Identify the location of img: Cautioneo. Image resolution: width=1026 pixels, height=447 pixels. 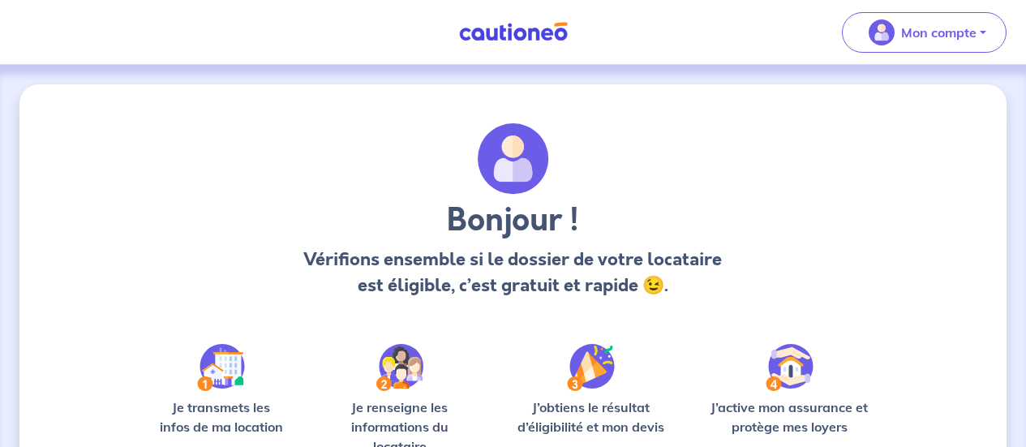
(513, 32).